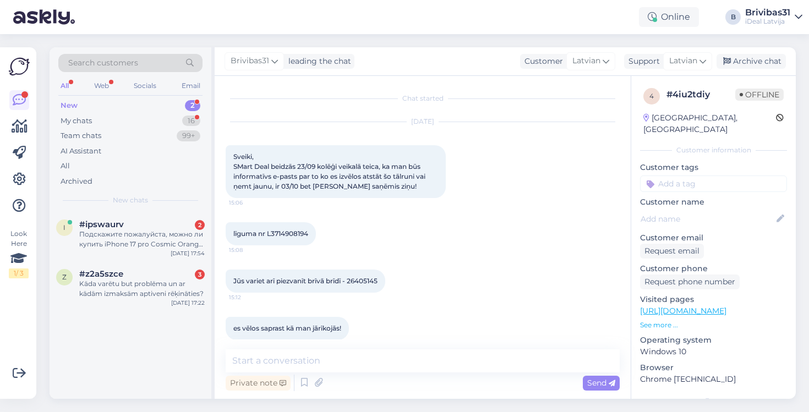  Describe the element at coordinates (652, 96) in the screenshot. I see `span: 4` at that location.